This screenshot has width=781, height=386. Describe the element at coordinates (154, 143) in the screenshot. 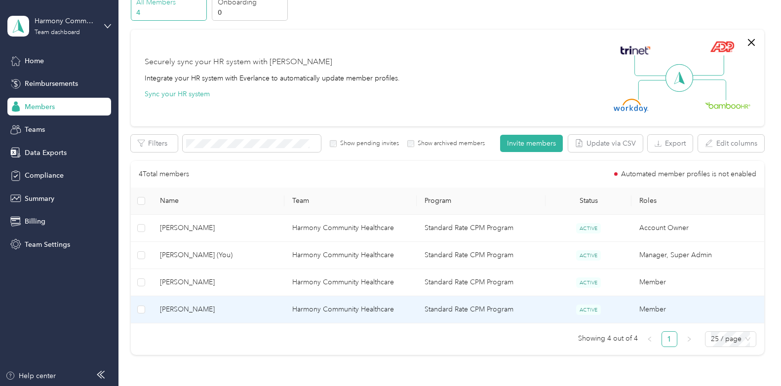

I see `button: Filters` at that location.